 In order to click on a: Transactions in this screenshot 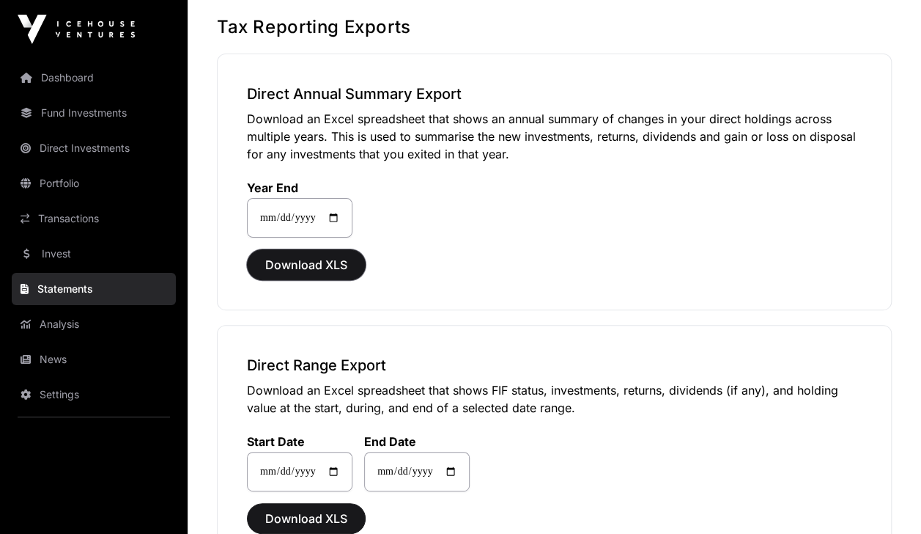, I will do `click(94, 218)`.